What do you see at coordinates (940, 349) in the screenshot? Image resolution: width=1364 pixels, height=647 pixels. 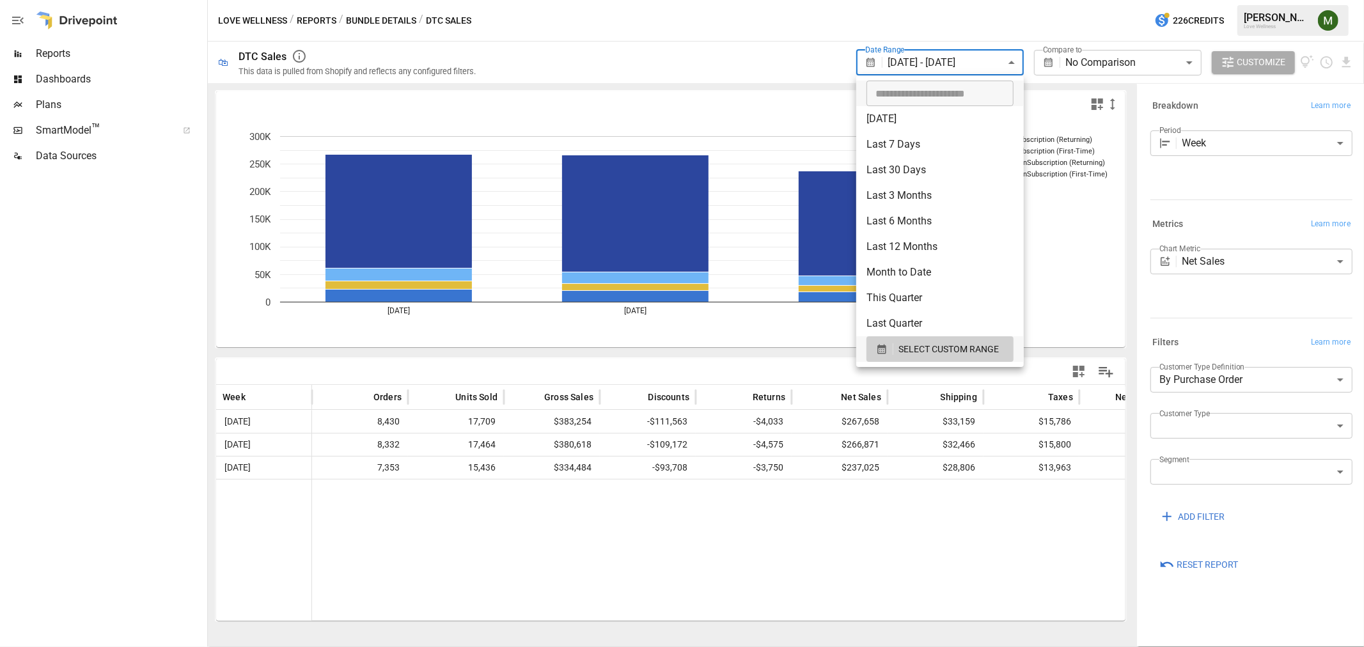 I see `button: SELECT CUSTOM RANGE` at bounding box center [940, 349].